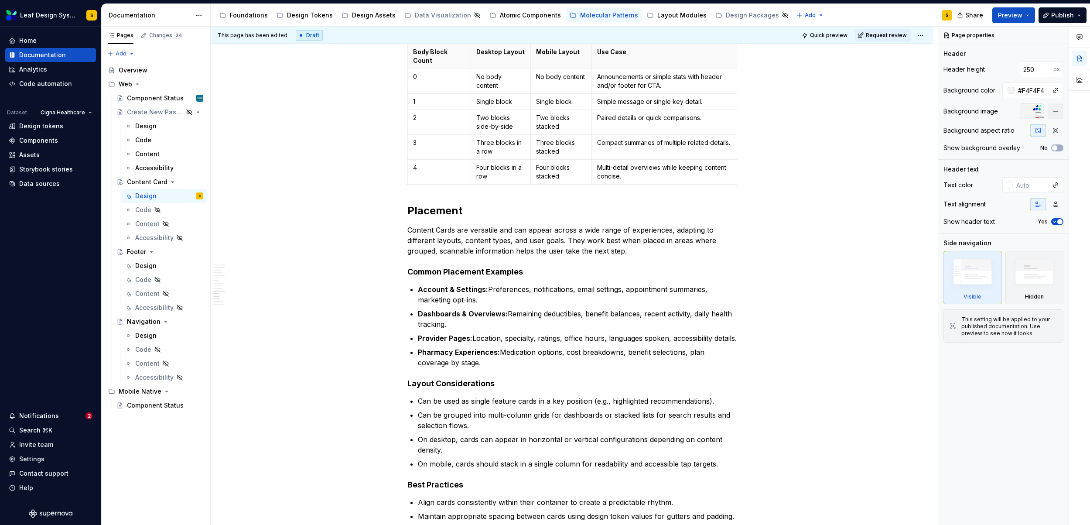 The width and height of the screenshot is (1090, 525). Describe the element at coordinates (604, 15) in the screenshot. I see `a: Molecular Patterns` at that location.